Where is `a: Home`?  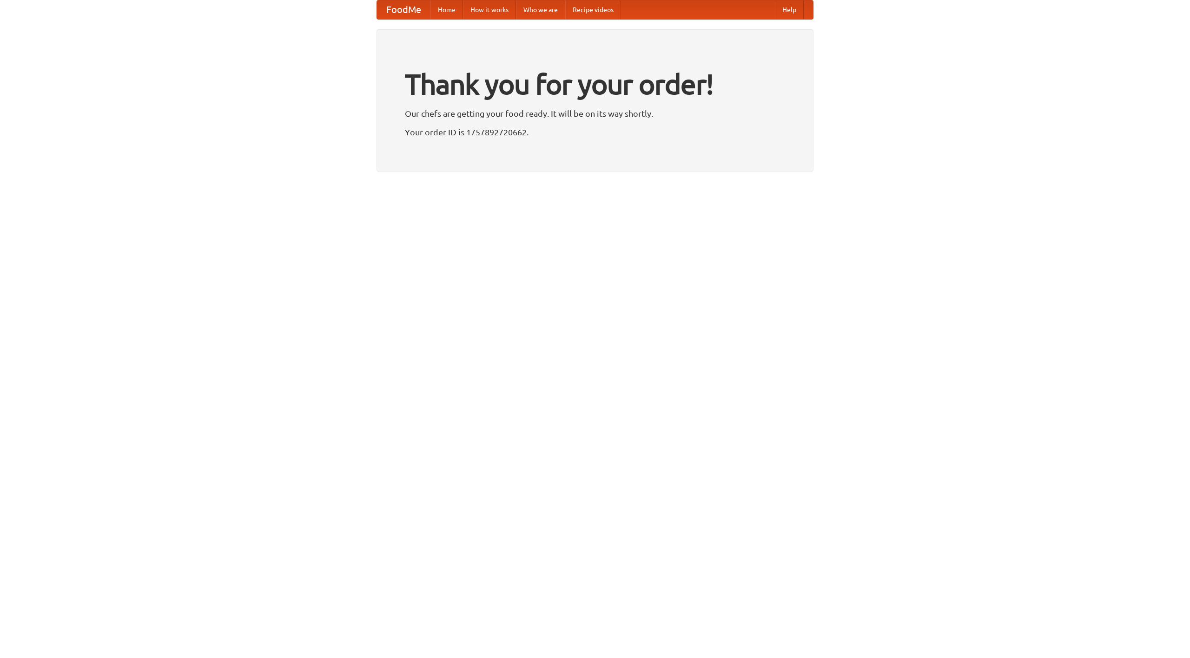
a: Home is located at coordinates (447, 10).